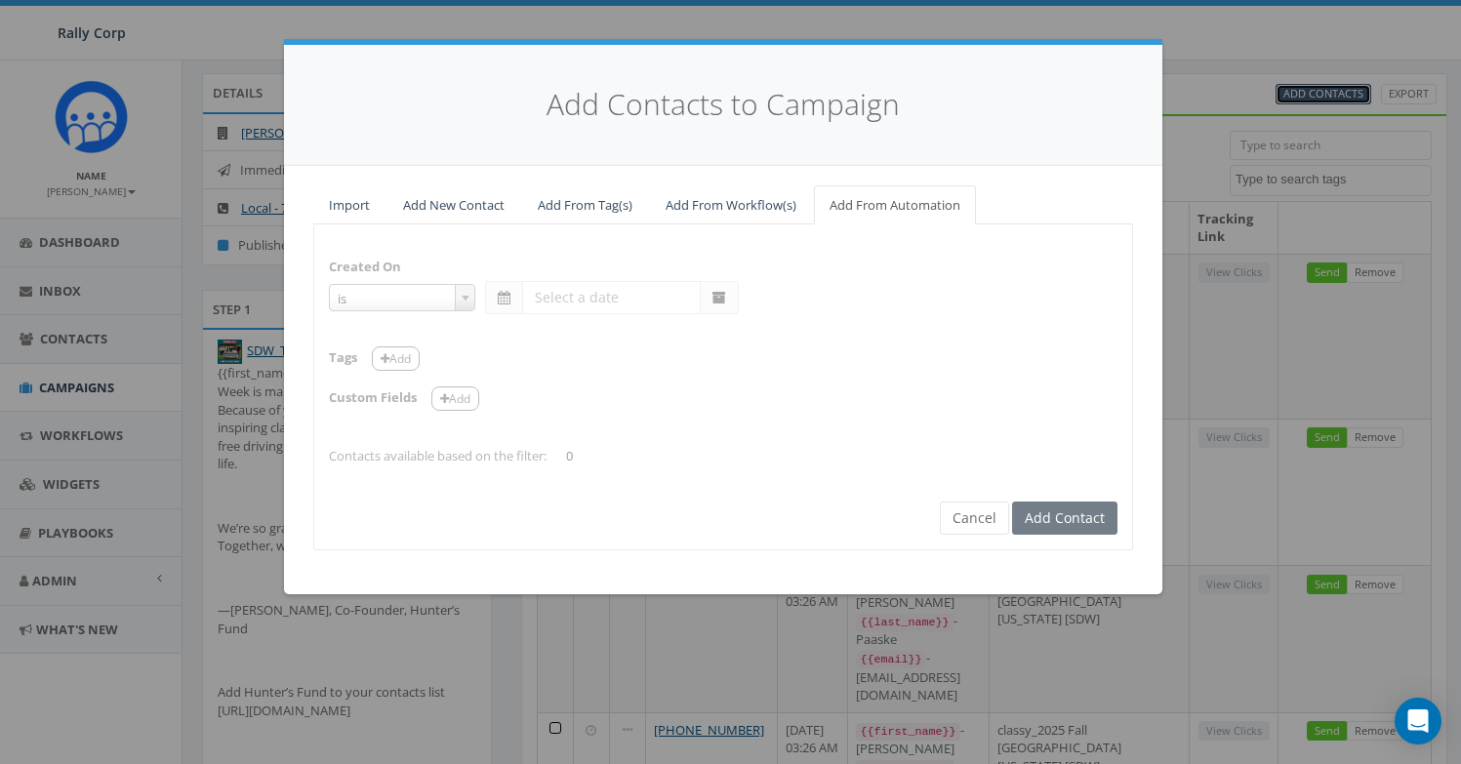  Describe the element at coordinates (974, 518) in the screenshot. I see `button: Cancel` at that location.